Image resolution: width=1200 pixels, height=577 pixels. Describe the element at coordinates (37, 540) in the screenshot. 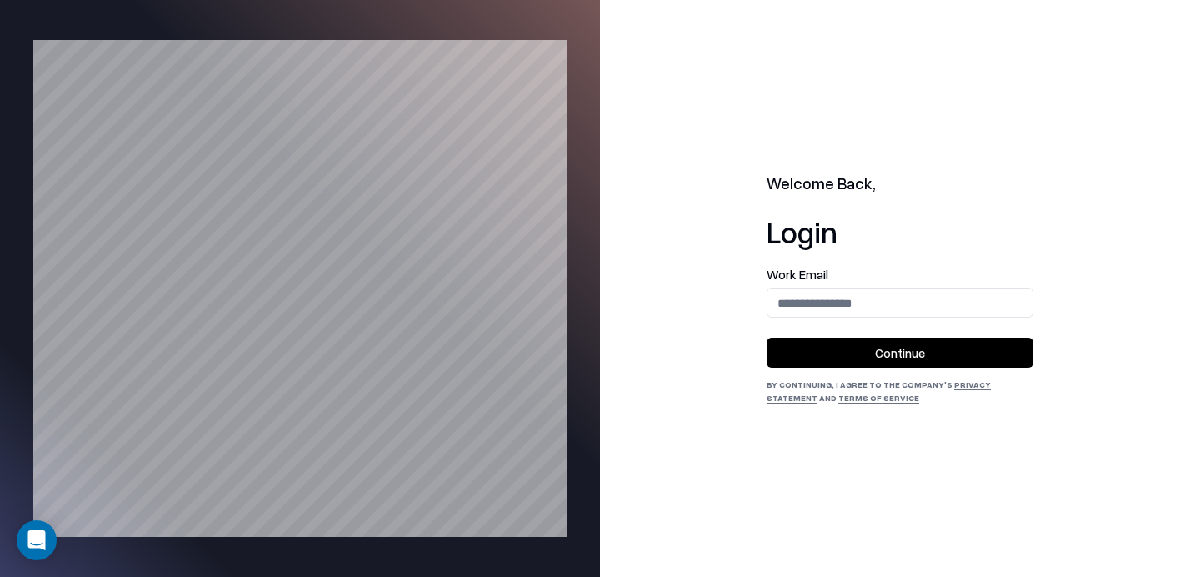

I see `div: Open Intercom Messenger` at that location.